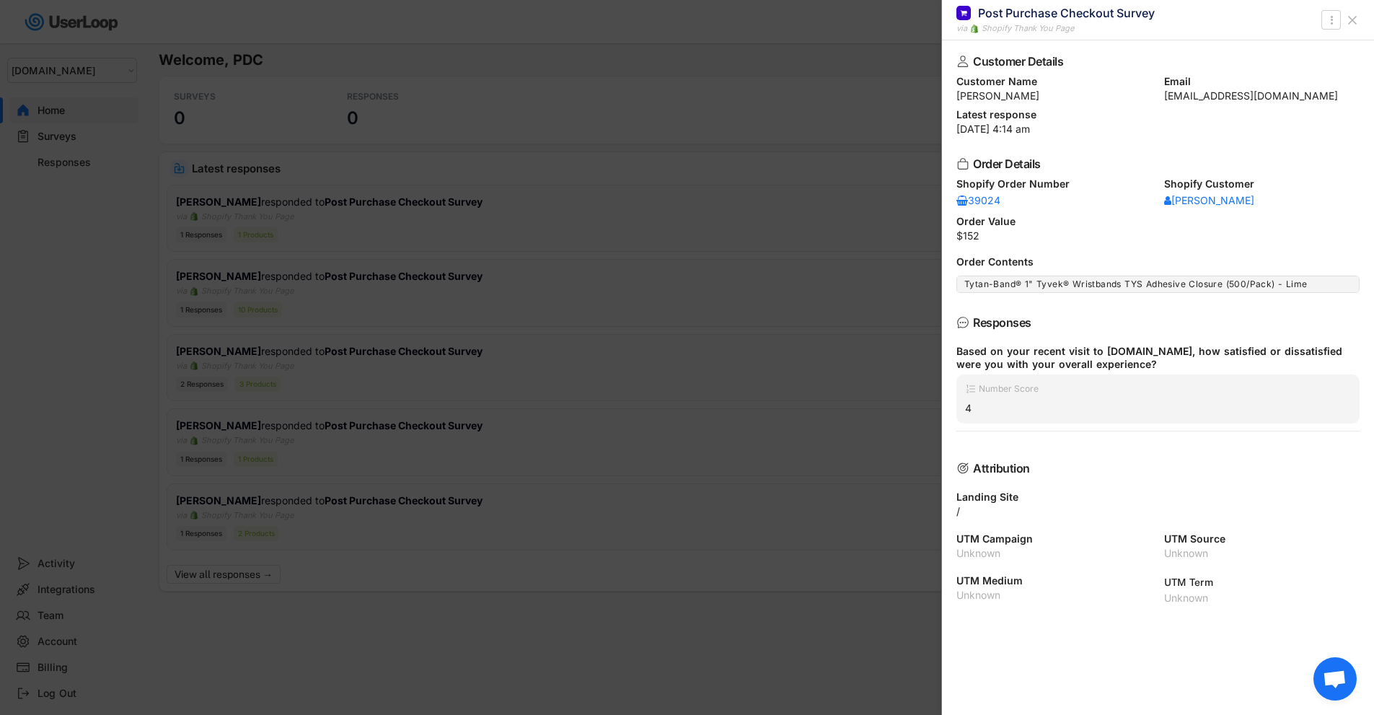  I want to click on div: Order Contents, so click(1158, 262).